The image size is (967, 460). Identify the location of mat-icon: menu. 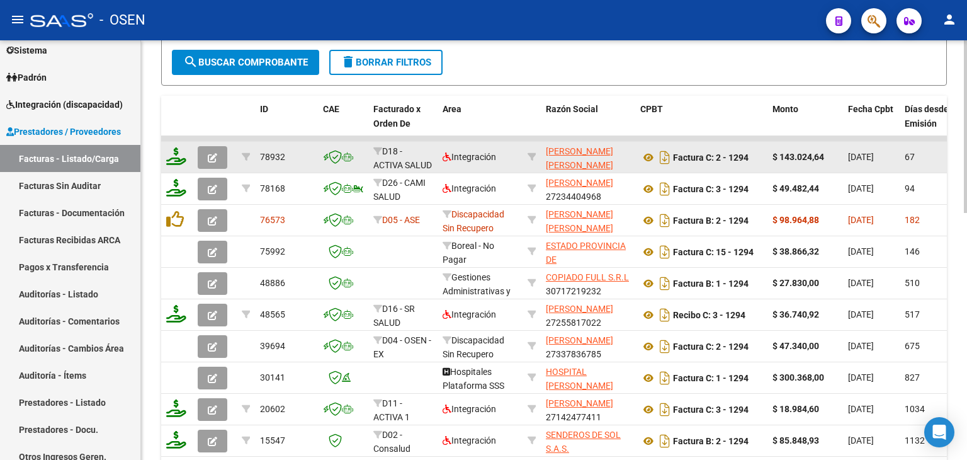
(18, 20).